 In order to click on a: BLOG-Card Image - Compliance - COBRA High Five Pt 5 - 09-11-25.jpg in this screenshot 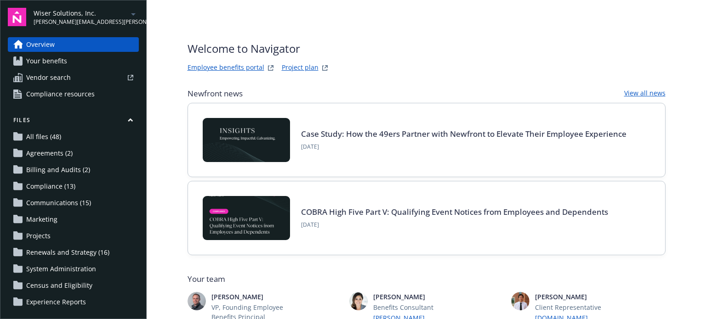, I will do `click(246, 218)`.